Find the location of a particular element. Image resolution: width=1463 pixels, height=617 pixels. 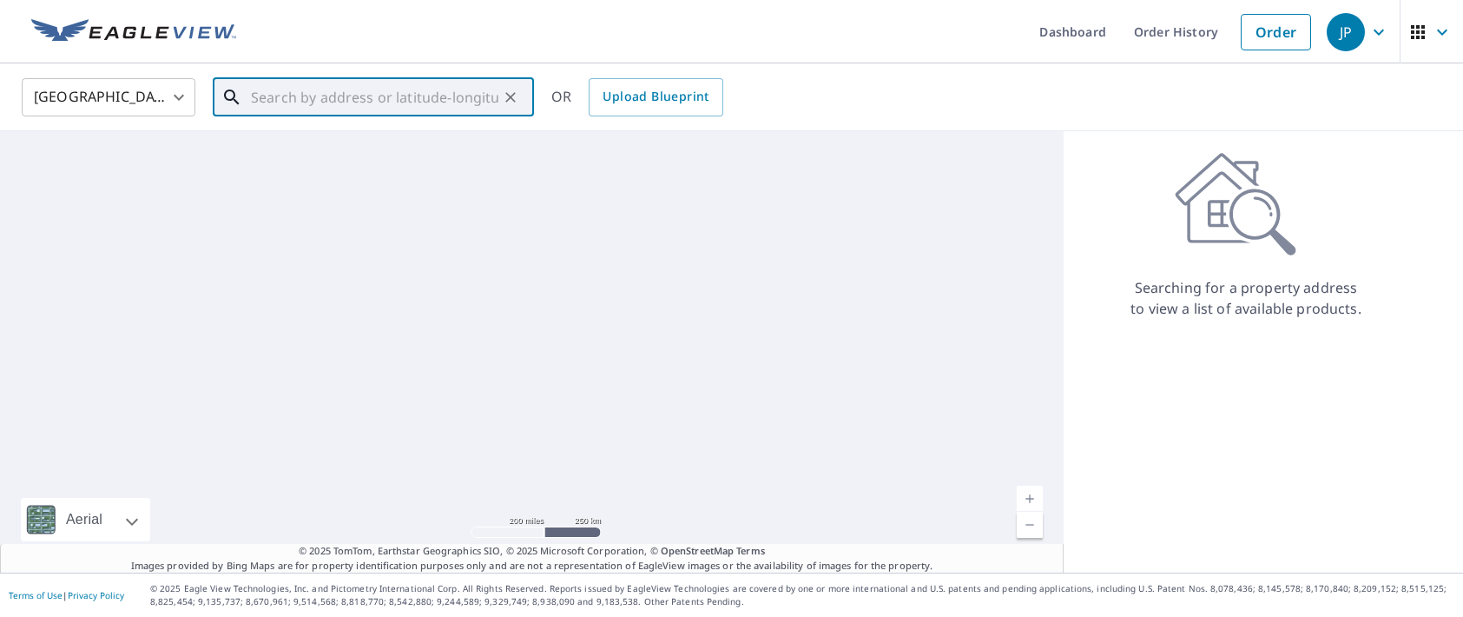

a: Terms is located at coordinates (750, 550).